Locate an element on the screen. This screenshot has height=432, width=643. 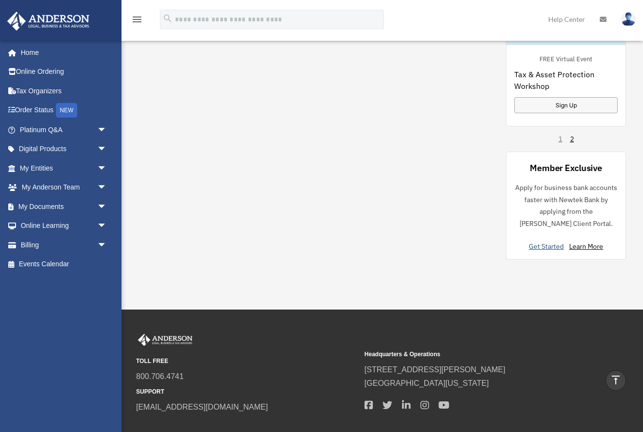
a: Events Calendar is located at coordinates (64, 264).